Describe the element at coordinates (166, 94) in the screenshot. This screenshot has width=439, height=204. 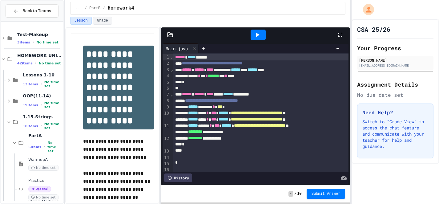
I see `div: 7` at that location.